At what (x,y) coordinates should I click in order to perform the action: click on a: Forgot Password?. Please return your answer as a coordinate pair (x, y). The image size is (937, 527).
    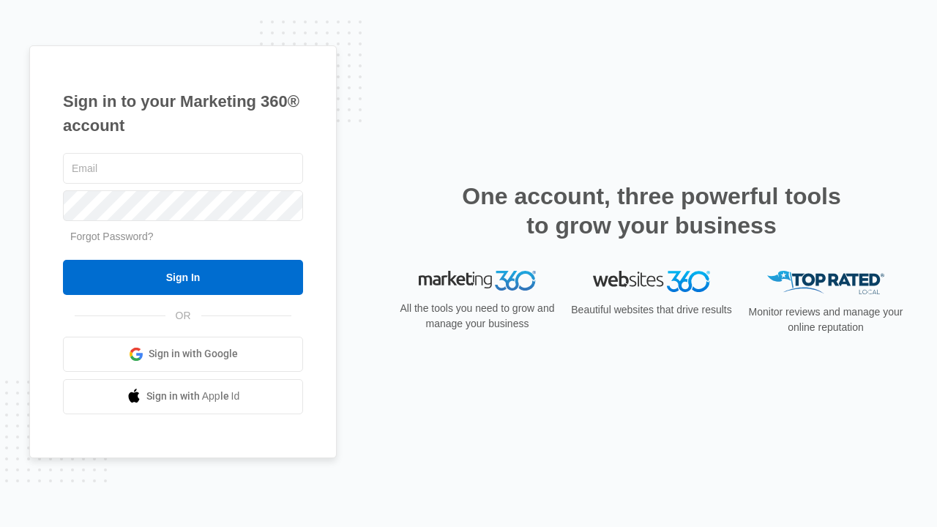
    Looking at the image, I should click on (112, 237).